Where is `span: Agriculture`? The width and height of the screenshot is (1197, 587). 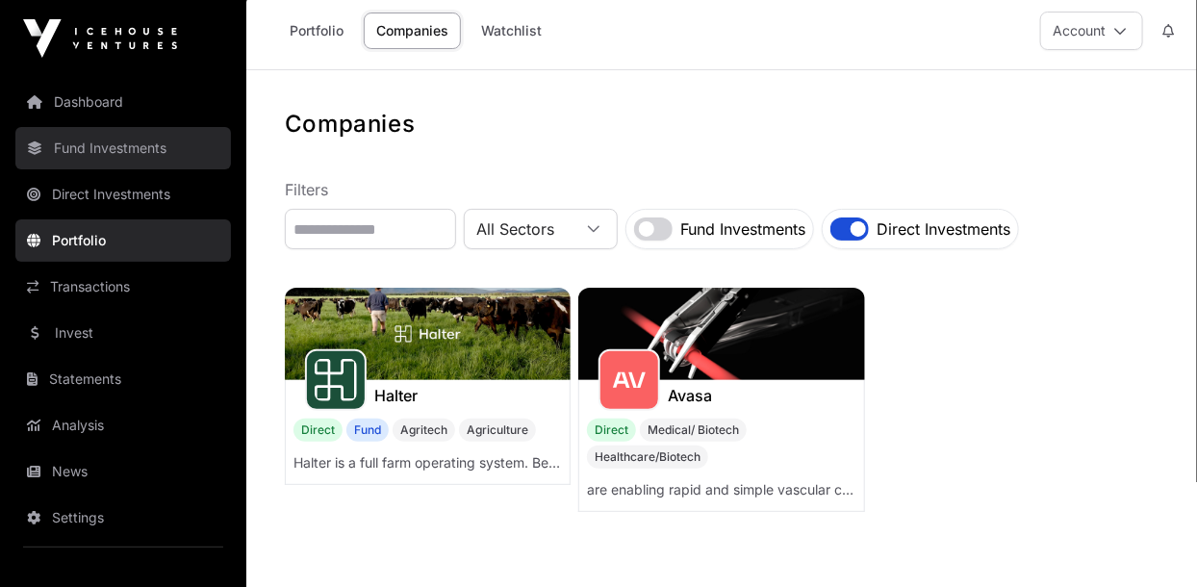 span: Agriculture is located at coordinates (497, 430).